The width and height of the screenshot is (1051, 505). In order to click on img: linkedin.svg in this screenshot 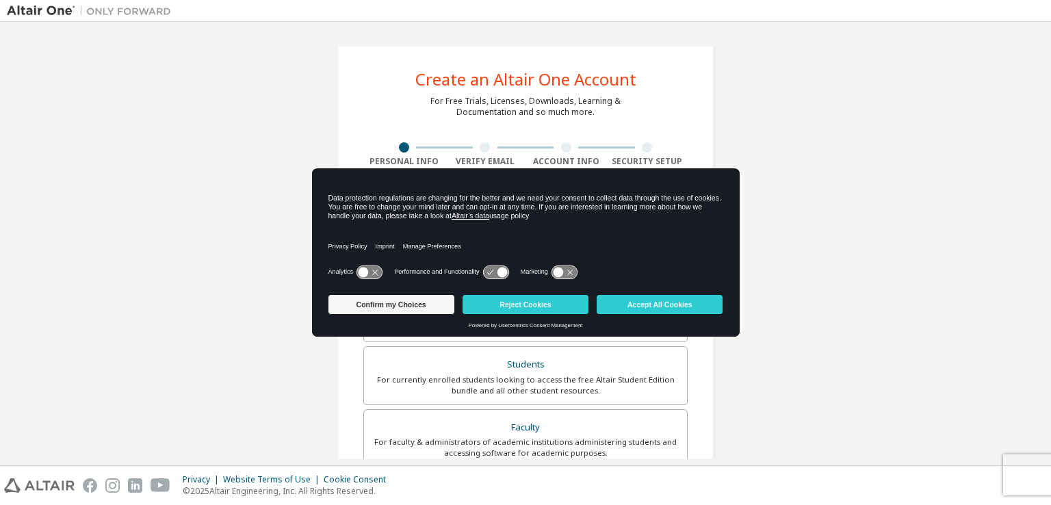, I will do `click(135, 485)`.